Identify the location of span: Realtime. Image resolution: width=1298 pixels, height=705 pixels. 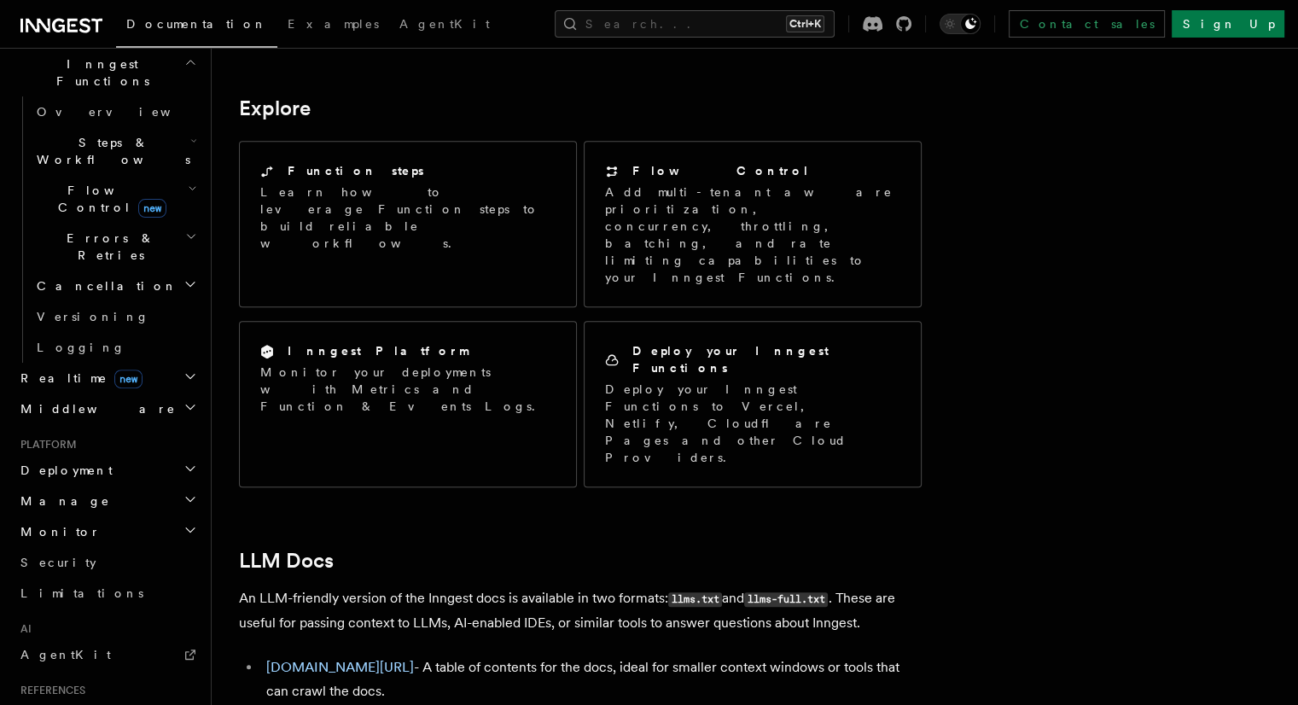
(78, 378).